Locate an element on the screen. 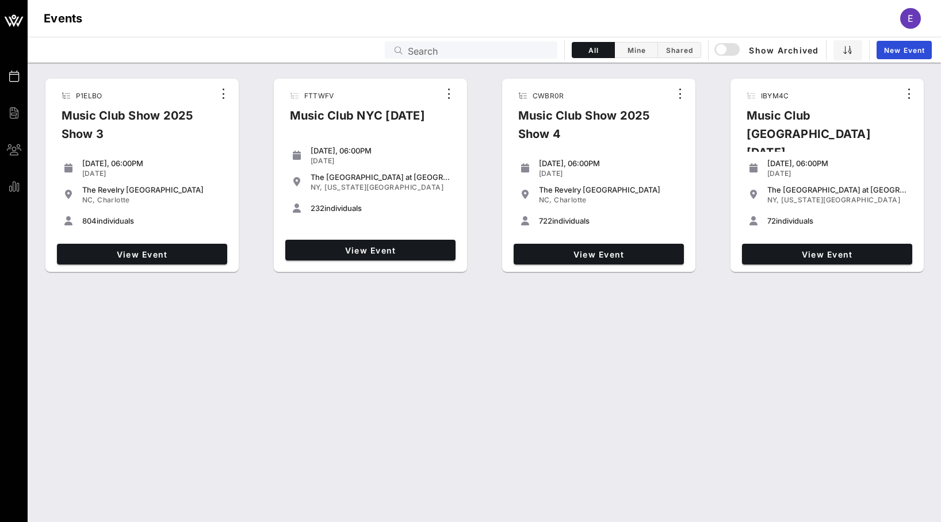  div: Music Club Show 2025 Show 4 is located at coordinates (590, 129).